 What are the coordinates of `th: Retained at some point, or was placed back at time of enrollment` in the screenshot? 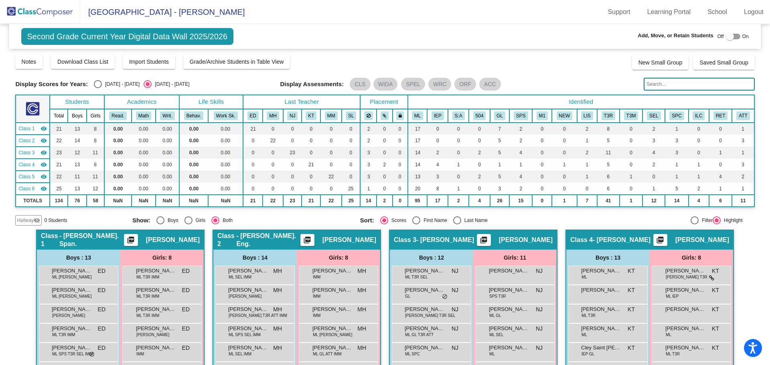 It's located at (721, 116).